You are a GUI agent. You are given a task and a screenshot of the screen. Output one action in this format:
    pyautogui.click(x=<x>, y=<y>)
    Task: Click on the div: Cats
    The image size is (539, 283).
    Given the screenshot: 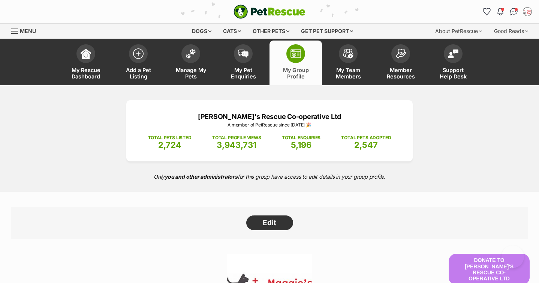 What is the action you would take?
    pyautogui.click(x=232, y=31)
    